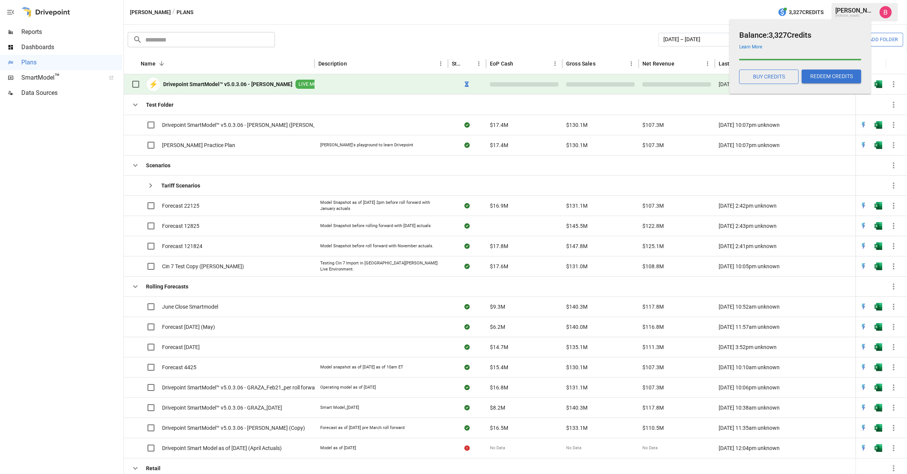 Image resolution: width=907 pixels, height=474 pixels. What do you see at coordinates (499, 347) in the screenshot?
I see `span: $14.7M` at bounding box center [499, 347].